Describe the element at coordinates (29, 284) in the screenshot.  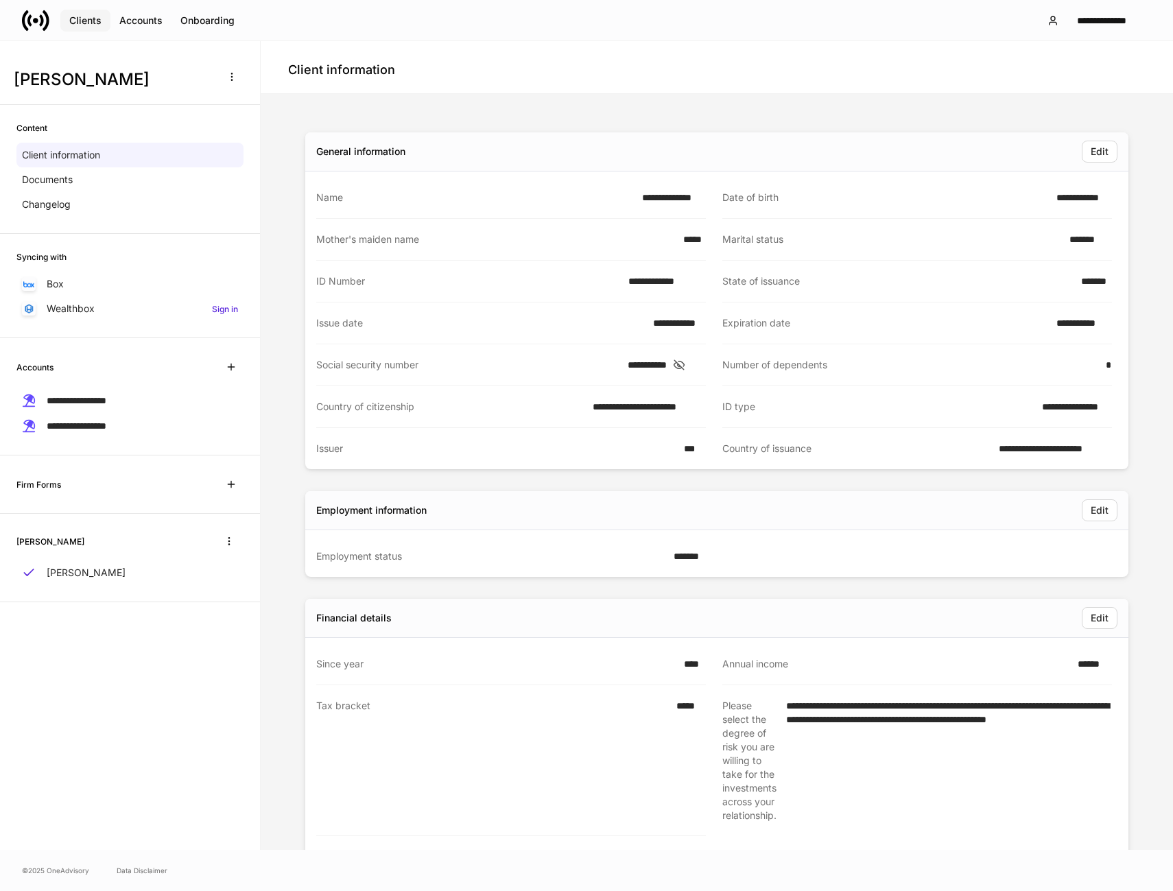
I see `img: oYqM9ojoZLfzCHUefNbBcWHcyDPbQKagtYciMC8pFl3iZXy3dU33Uwy+706y+0q2uJ1ghNQf2OIHrSh50tUd9HaB5oMc62p0G...` at that location.